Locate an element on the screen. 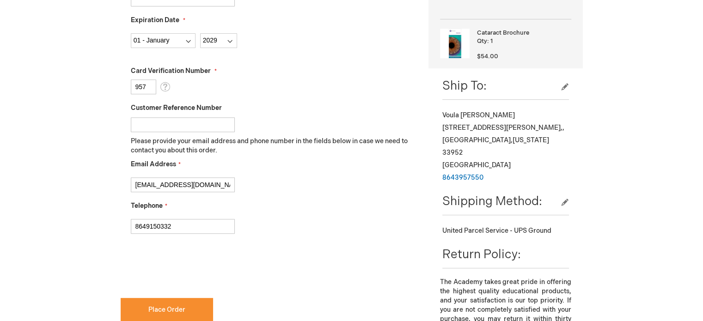 The height and width of the screenshot is (321, 703). span: Place Order is located at coordinates (167, 310).